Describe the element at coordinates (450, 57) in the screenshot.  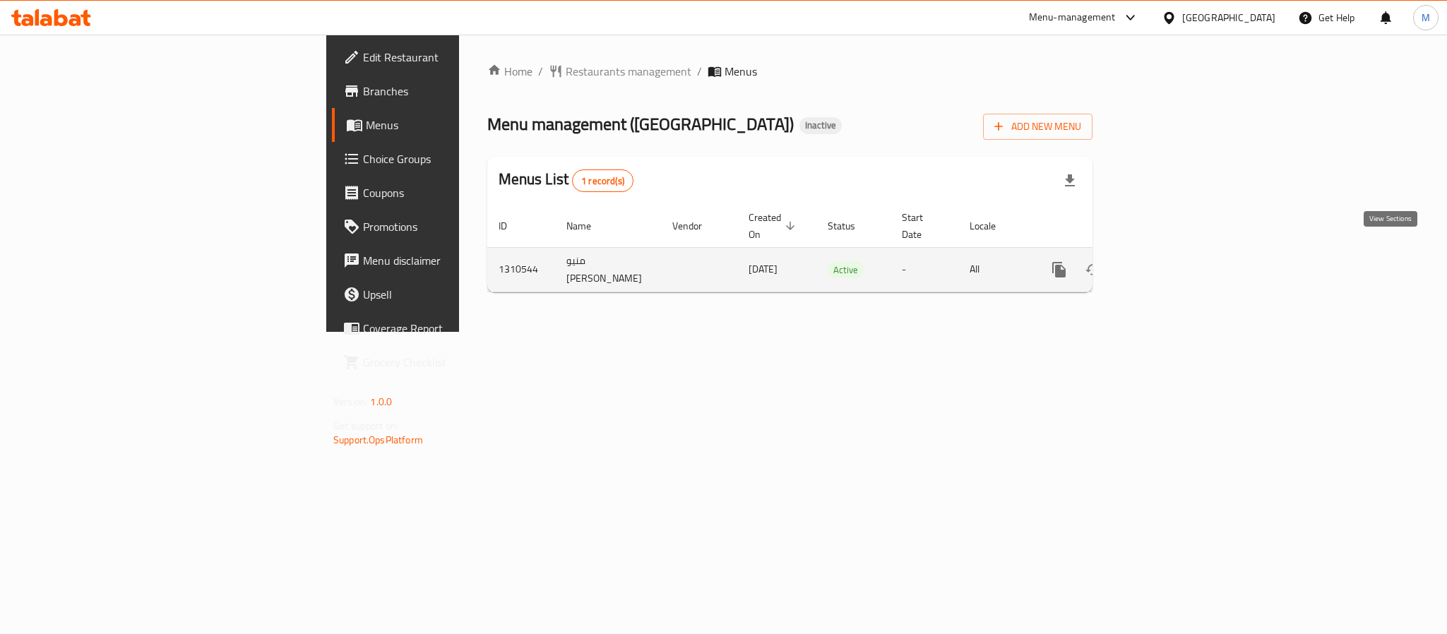
I see `a: Edit Restaurant` at that location.